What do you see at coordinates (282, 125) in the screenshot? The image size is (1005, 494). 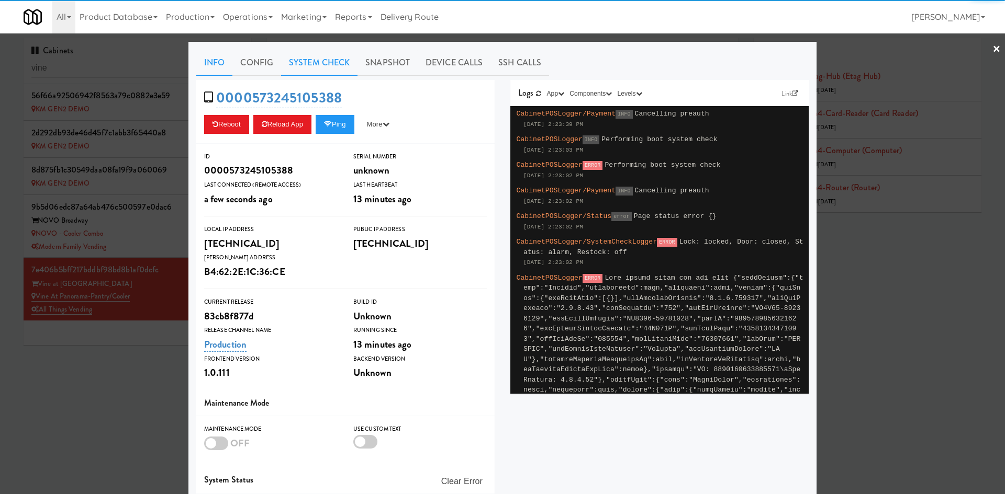 I see `button: Reload App` at bounding box center [282, 125].